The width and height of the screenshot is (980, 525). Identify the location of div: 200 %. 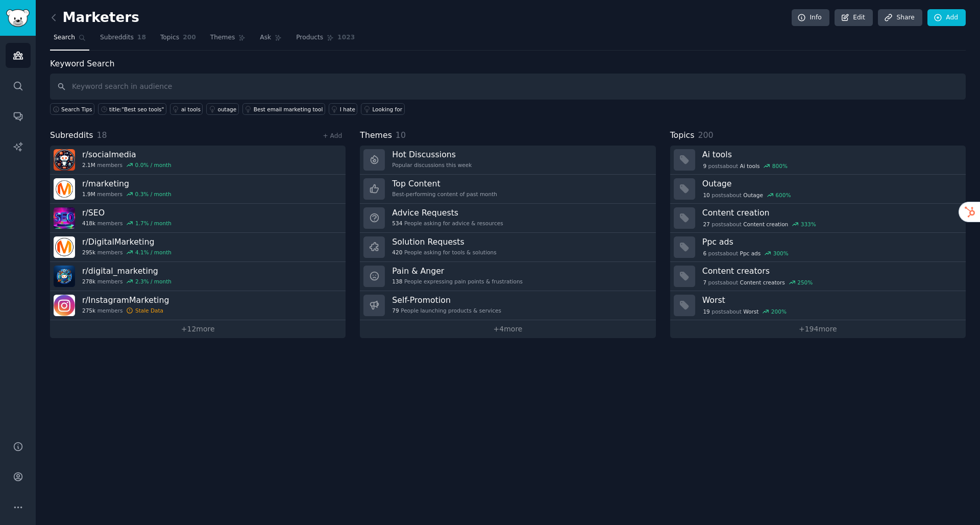
(779, 311).